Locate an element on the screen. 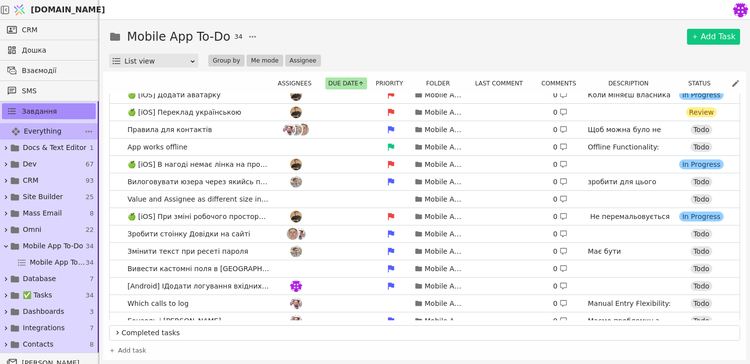  span: 22 is located at coordinates (89, 230).